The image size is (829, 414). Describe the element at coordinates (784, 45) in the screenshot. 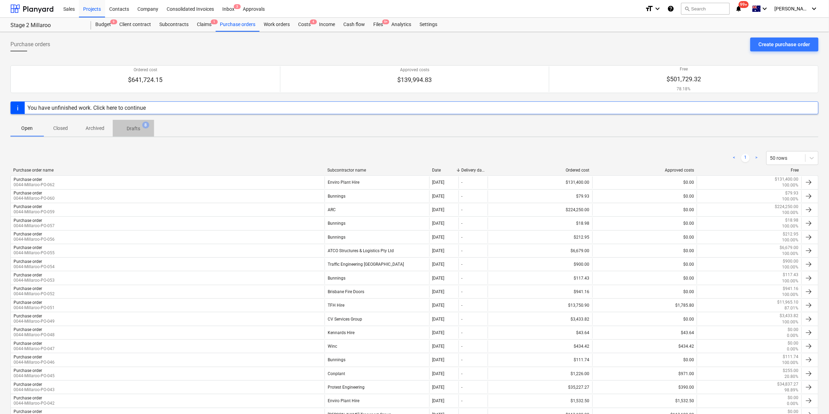

I see `button: Create purchase order` at that location.